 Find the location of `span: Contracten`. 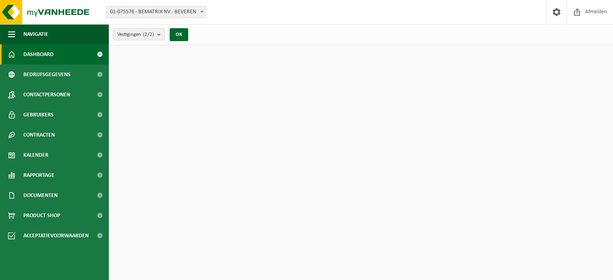

span: Contracten is located at coordinates (39, 135).